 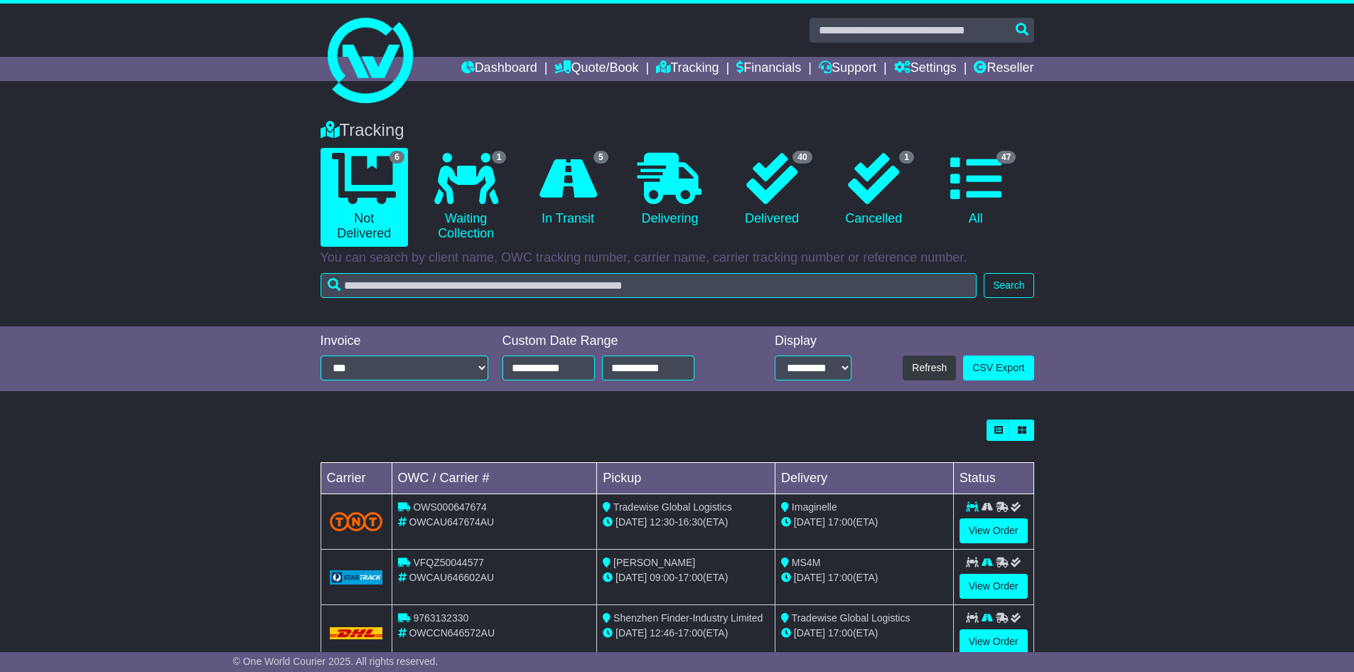 I want to click on a: Delivering, so click(x=669, y=190).